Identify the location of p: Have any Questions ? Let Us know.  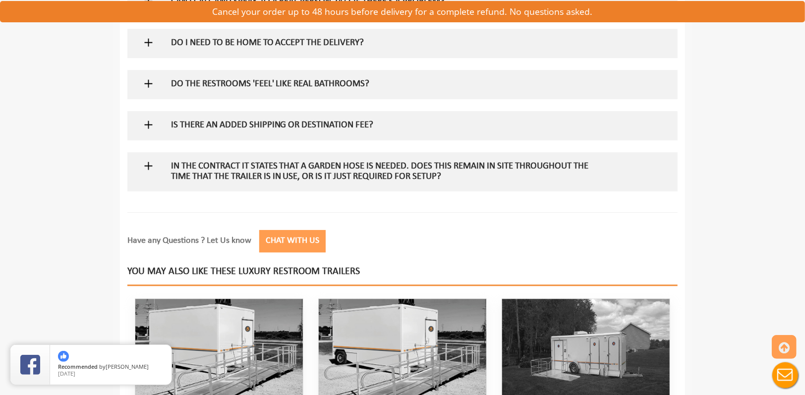
(376, 243).